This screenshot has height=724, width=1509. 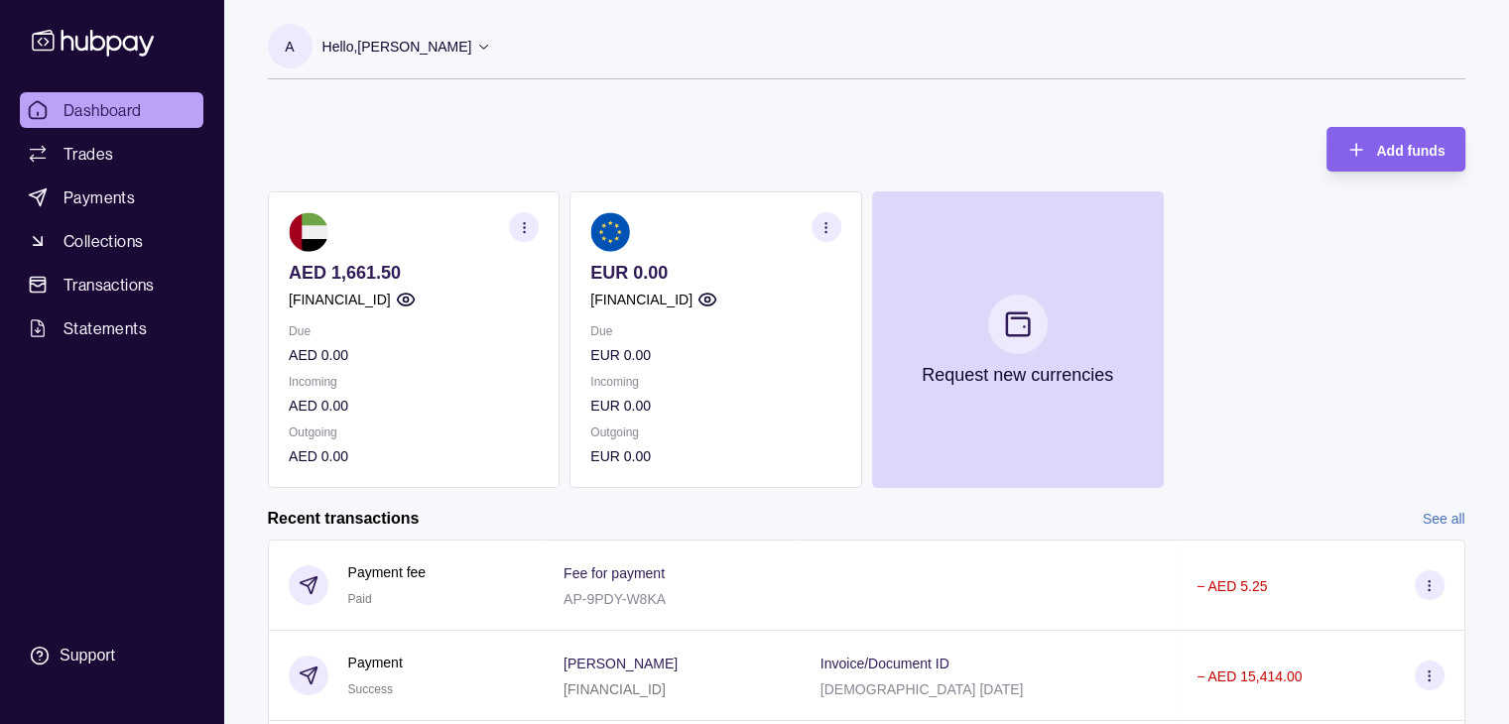 I want to click on p: Request new currencies, so click(x=1017, y=375).